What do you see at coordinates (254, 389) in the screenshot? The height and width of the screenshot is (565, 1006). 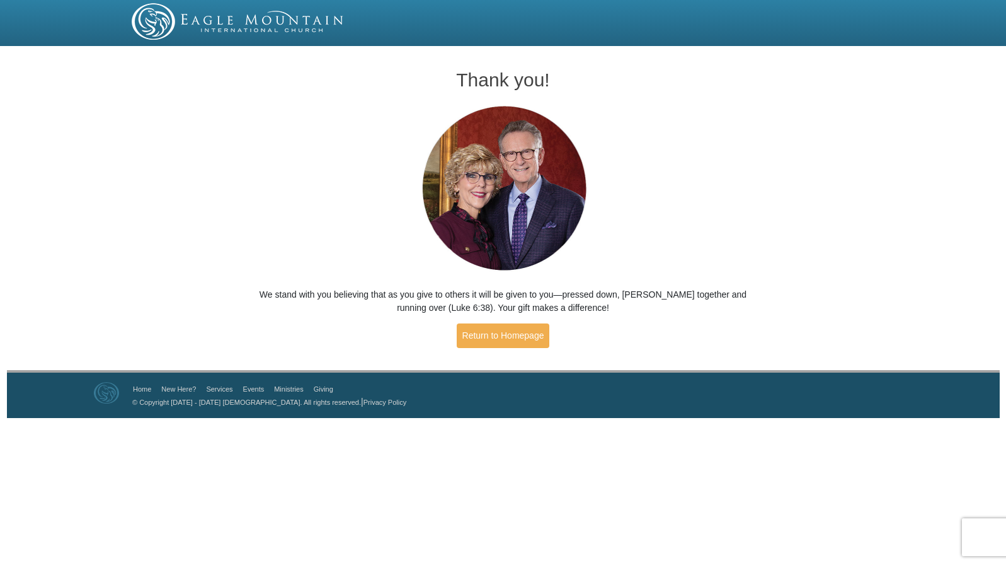 I see `a: Events` at bounding box center [254, 389].